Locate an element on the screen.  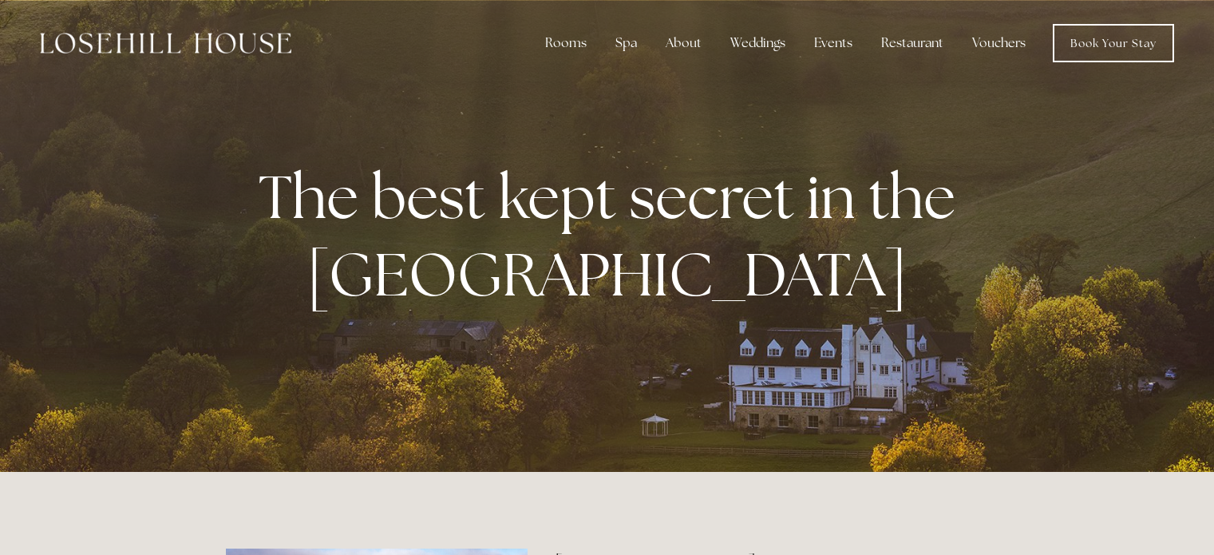
div: Spa is located at coordinates (626, 43).